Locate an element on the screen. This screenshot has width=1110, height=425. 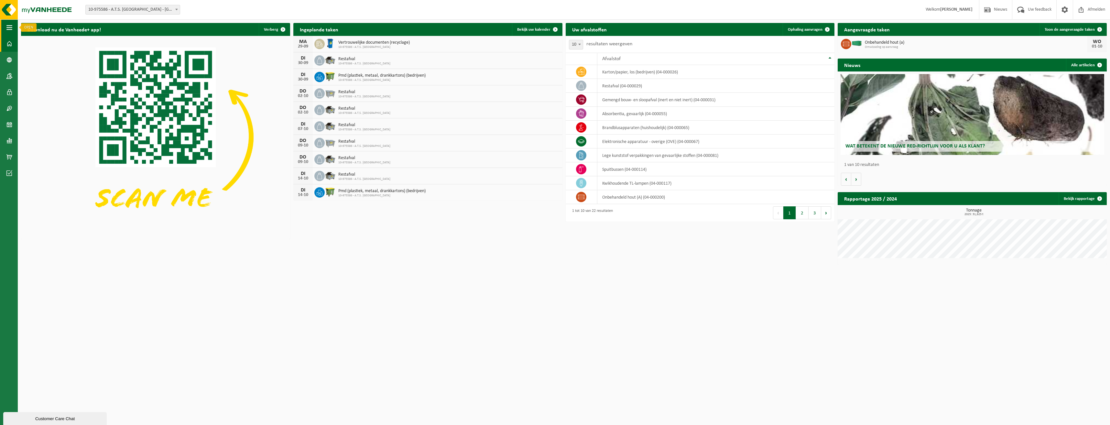
span: Verberg is located at coordinates (271, 29).